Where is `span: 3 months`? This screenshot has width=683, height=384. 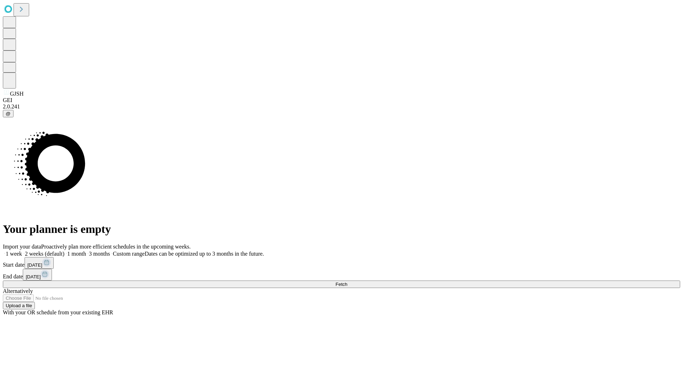 span: 3 months is located at coordinates (99, 254).